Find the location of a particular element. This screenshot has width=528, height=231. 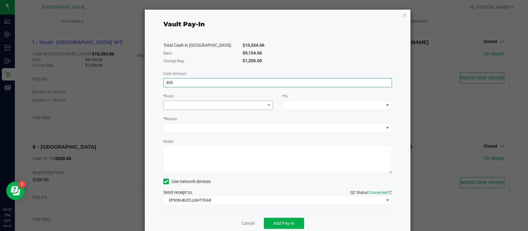

div: Vault Pay-In is located at coordinates (184, 24).